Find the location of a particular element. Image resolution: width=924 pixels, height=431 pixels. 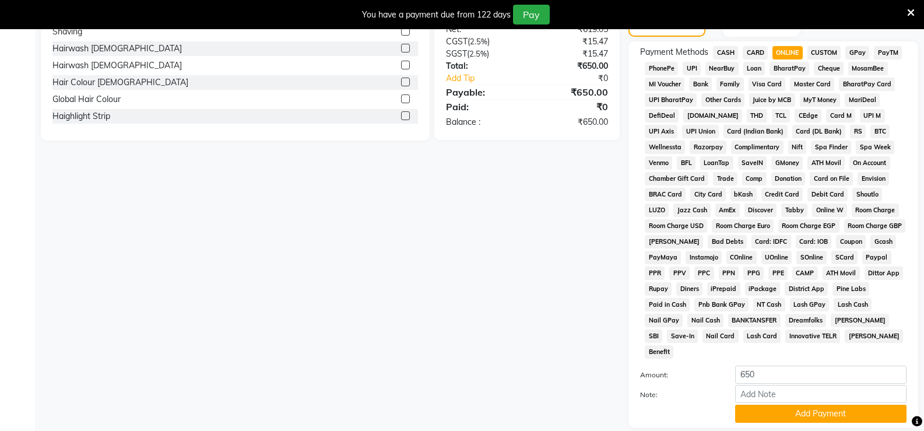

div: Haighlight Strip is located at coordinates (81, 116).